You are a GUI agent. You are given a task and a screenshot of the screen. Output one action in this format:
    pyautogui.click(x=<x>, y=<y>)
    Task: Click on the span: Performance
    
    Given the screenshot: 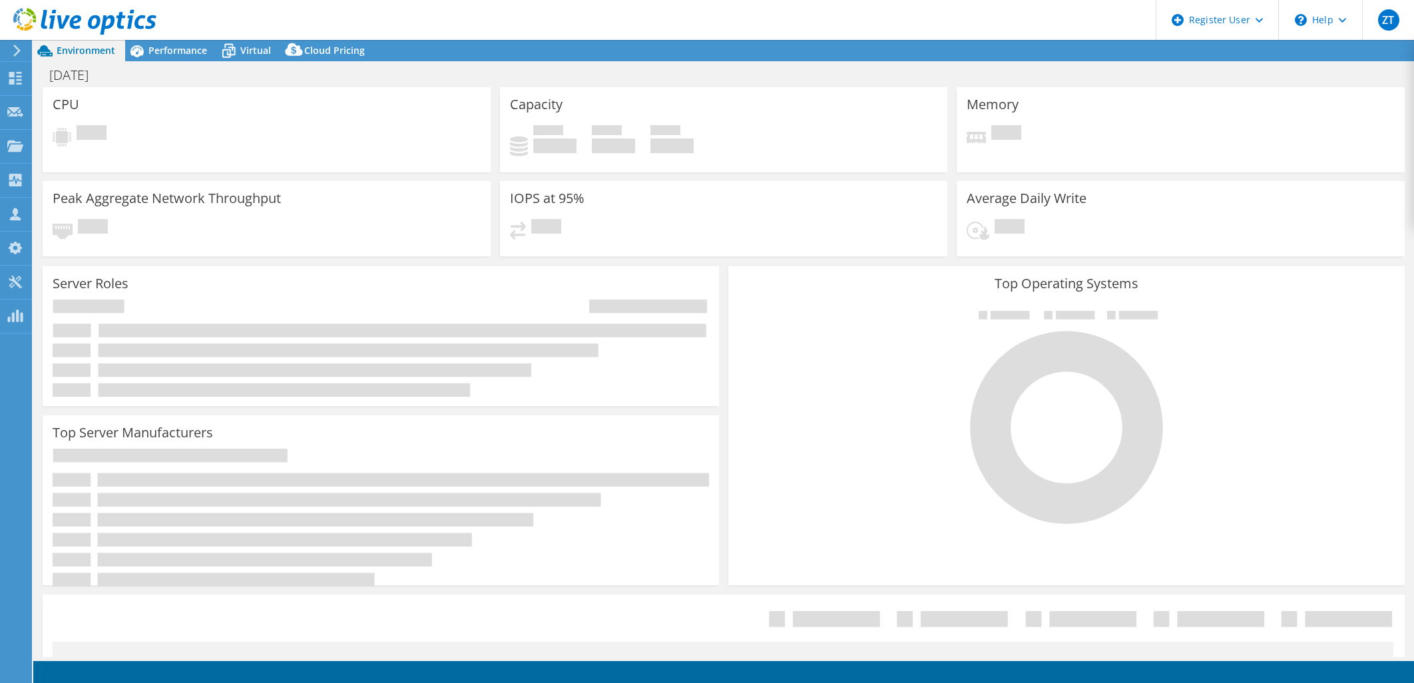 What is the action you would take?
    pyautogui.click(x=178, y=50)
    